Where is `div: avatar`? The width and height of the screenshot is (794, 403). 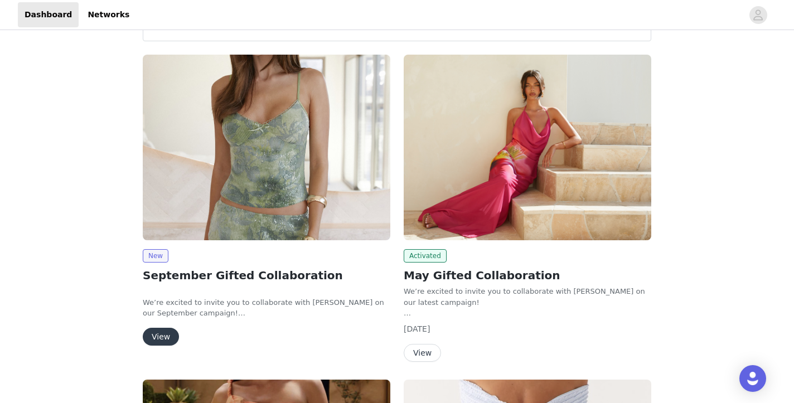 div: avatar is located at coordinates (757, 15).